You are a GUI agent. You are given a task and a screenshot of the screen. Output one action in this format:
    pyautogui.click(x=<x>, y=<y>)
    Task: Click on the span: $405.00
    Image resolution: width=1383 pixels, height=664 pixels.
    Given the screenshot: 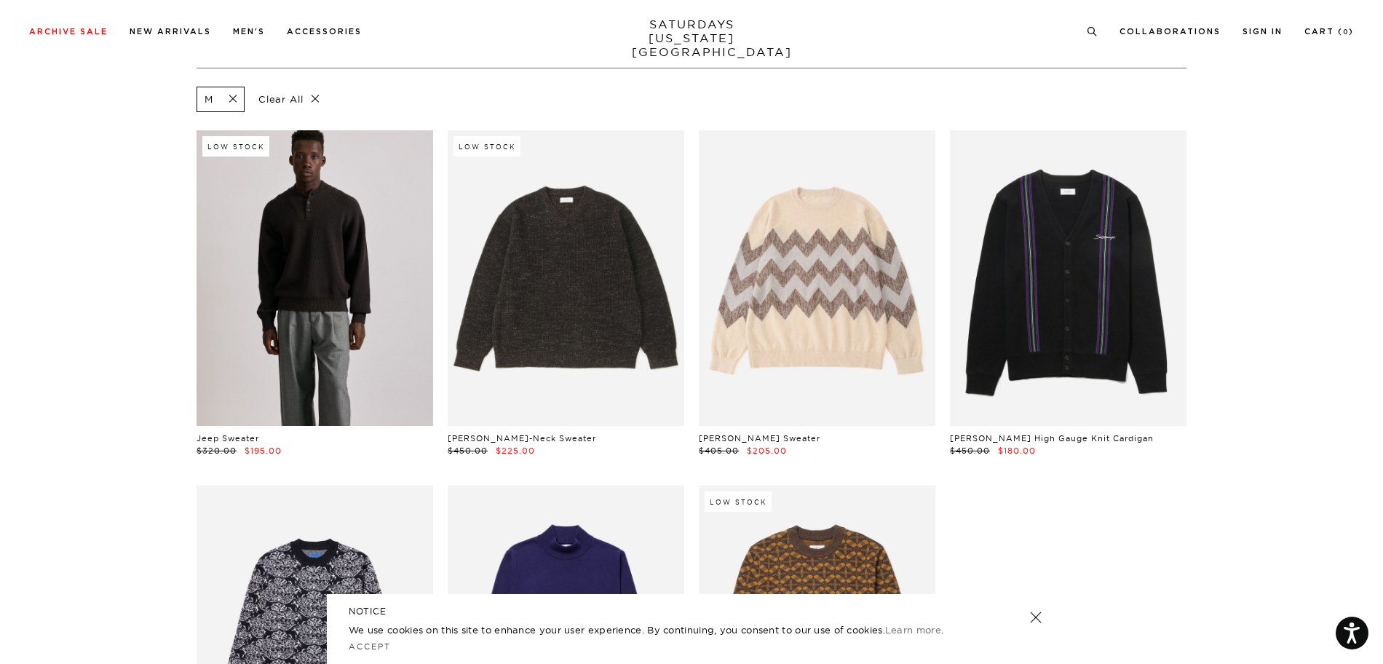 What is the action you would take?
    pyautogui.click(x=718, y=451)
    